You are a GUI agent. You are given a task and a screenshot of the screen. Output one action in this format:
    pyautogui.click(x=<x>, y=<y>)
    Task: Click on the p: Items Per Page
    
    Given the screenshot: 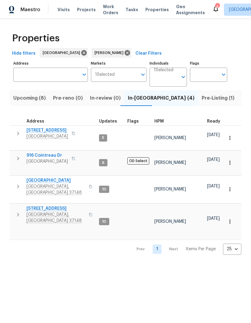 What is the action you would take?
    pyautogui.click(x=201, y=249)
    